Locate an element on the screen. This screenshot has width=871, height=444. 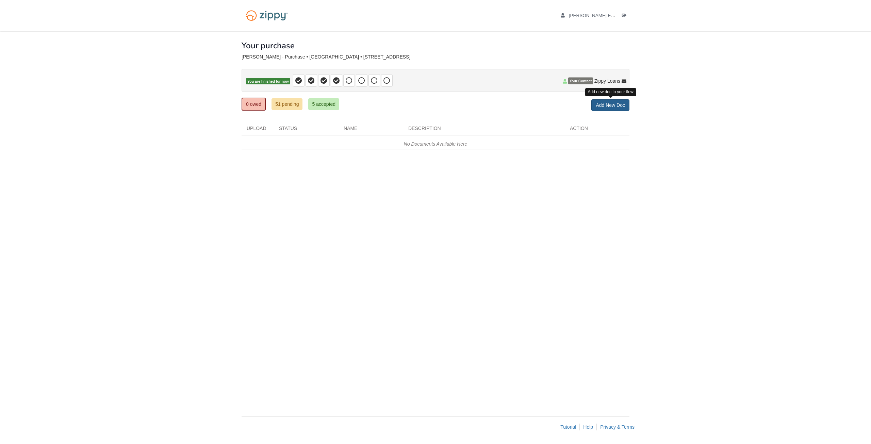
a: 5 accepted is located at coordinates (324, 104).